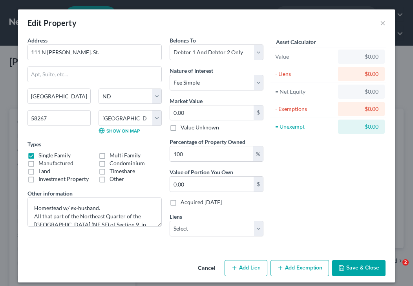 This screenshot has width=413, height=286. Describe the element at coordinates (300, 268) in the screenshot. I see `button: Add Exemption` at that location.